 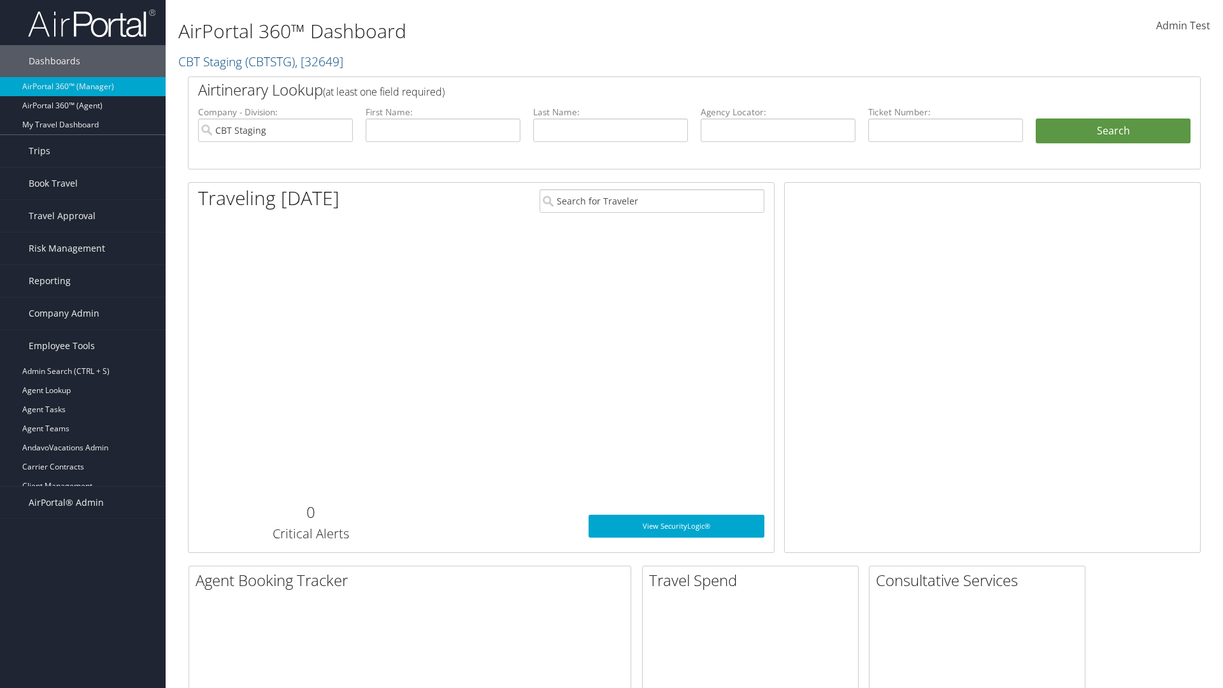 I want to click on h1: AirPortal 360™ Dashboard, so click(x=522, y=31).